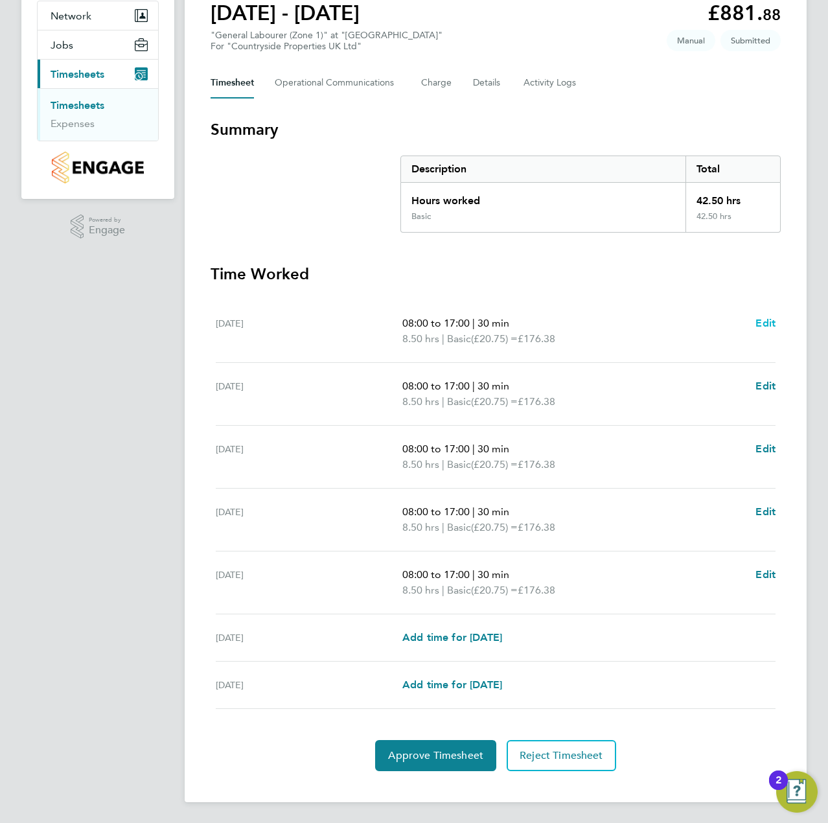 This screenshot has width=828, height=823. I want to click on h3: Summary, so click(496, 130).